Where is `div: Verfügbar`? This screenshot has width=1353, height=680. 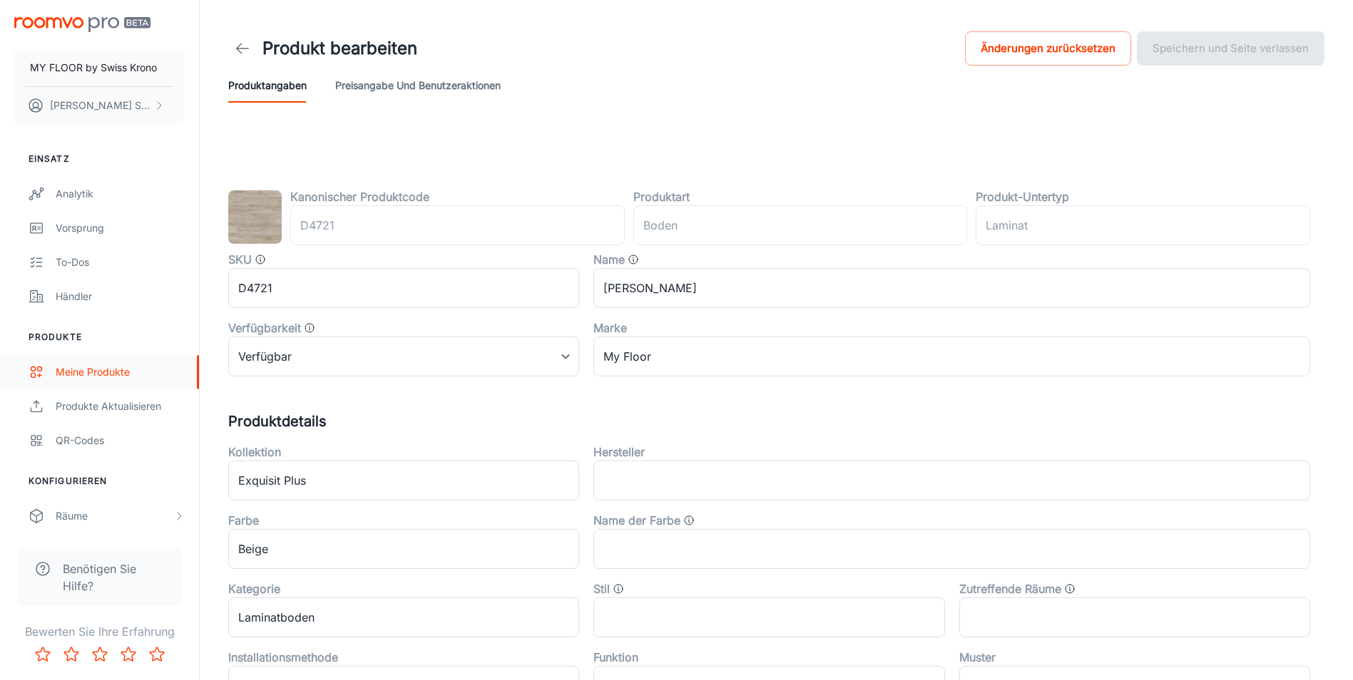 div: Verfügbar is located at coordinates (404, 357).